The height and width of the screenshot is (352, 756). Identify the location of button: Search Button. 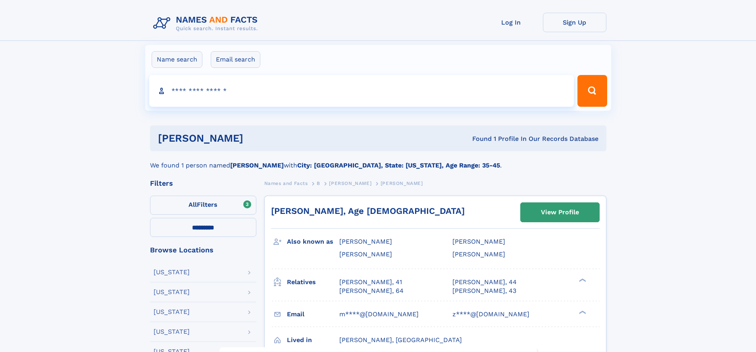
(592, 91).